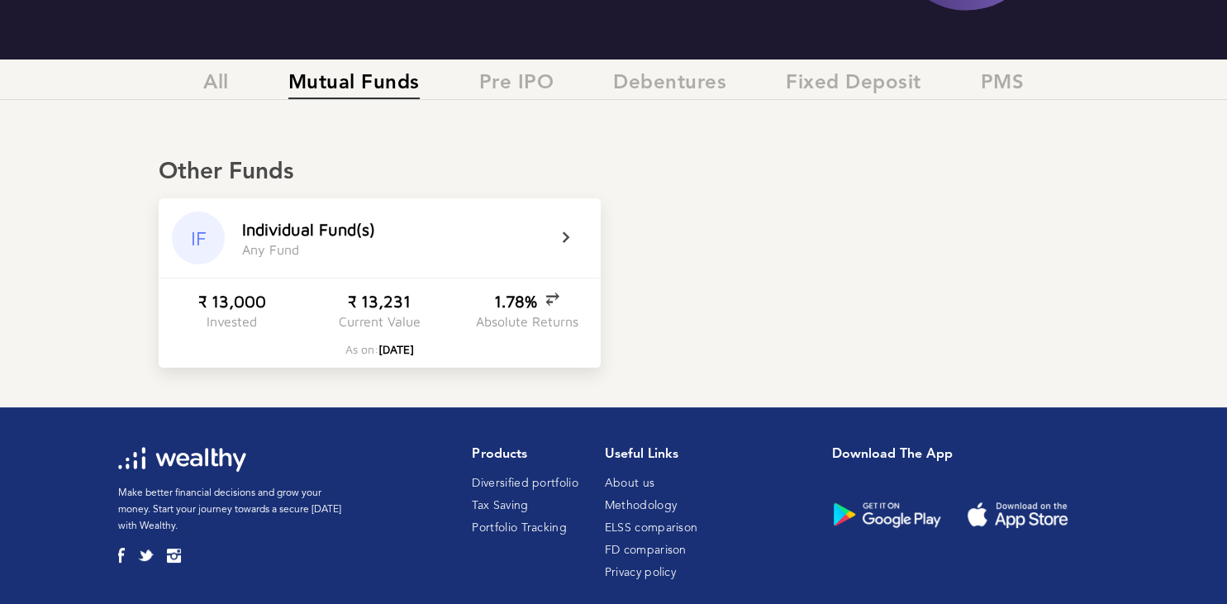 This screenshot has height=604, width=1227. What do you see at coordinates (645, 550) in the screenshot?
I see `a: FD comparison` at bounding box center [645, 550].